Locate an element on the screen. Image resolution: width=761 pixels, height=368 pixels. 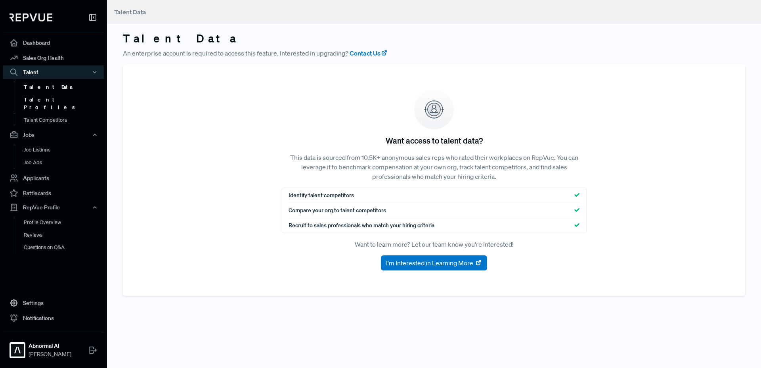
p: An enterprise account is required to access this feature. Interested in upgrading? is located at coordinates (434, 53).